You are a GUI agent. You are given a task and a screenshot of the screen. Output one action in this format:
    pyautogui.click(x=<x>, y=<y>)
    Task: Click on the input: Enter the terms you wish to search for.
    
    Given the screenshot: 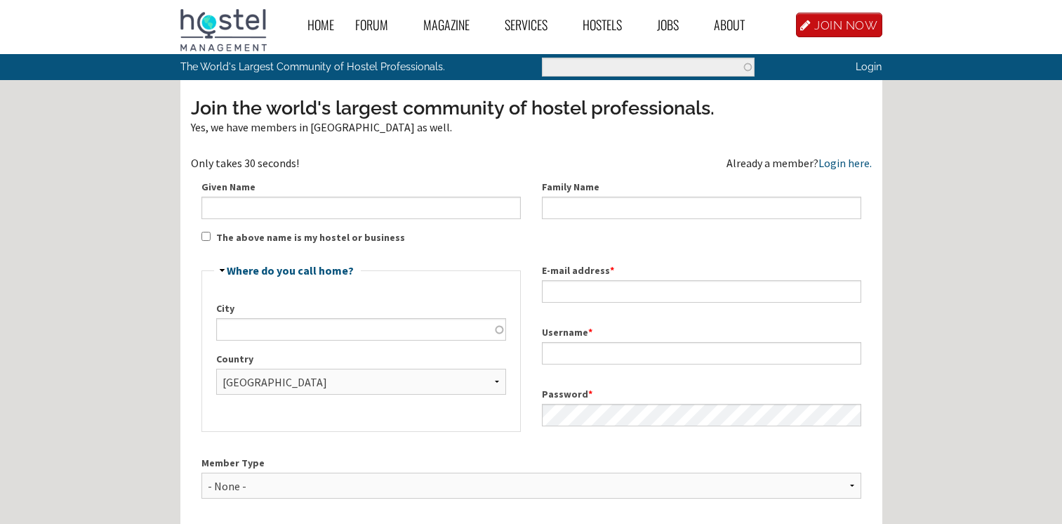 What is the action you would take?
    pyautogui.click(x=648, y=67)
    